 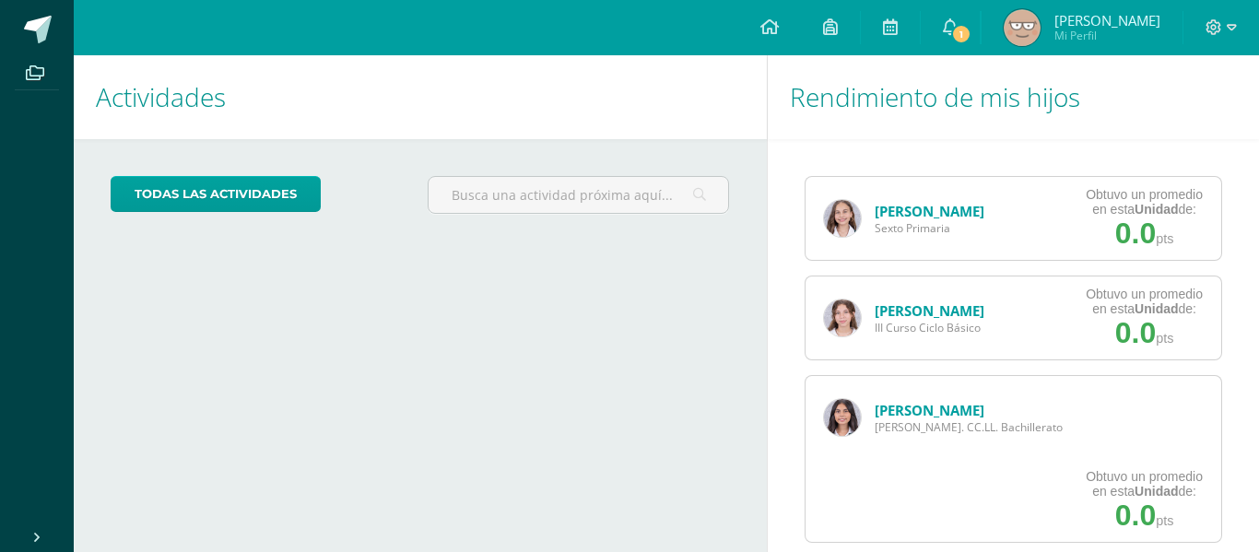 What do you see at coordinates (216, 194) in the screenshot?
I see `a: todas las Actividades` at bounding box center [216, 194].